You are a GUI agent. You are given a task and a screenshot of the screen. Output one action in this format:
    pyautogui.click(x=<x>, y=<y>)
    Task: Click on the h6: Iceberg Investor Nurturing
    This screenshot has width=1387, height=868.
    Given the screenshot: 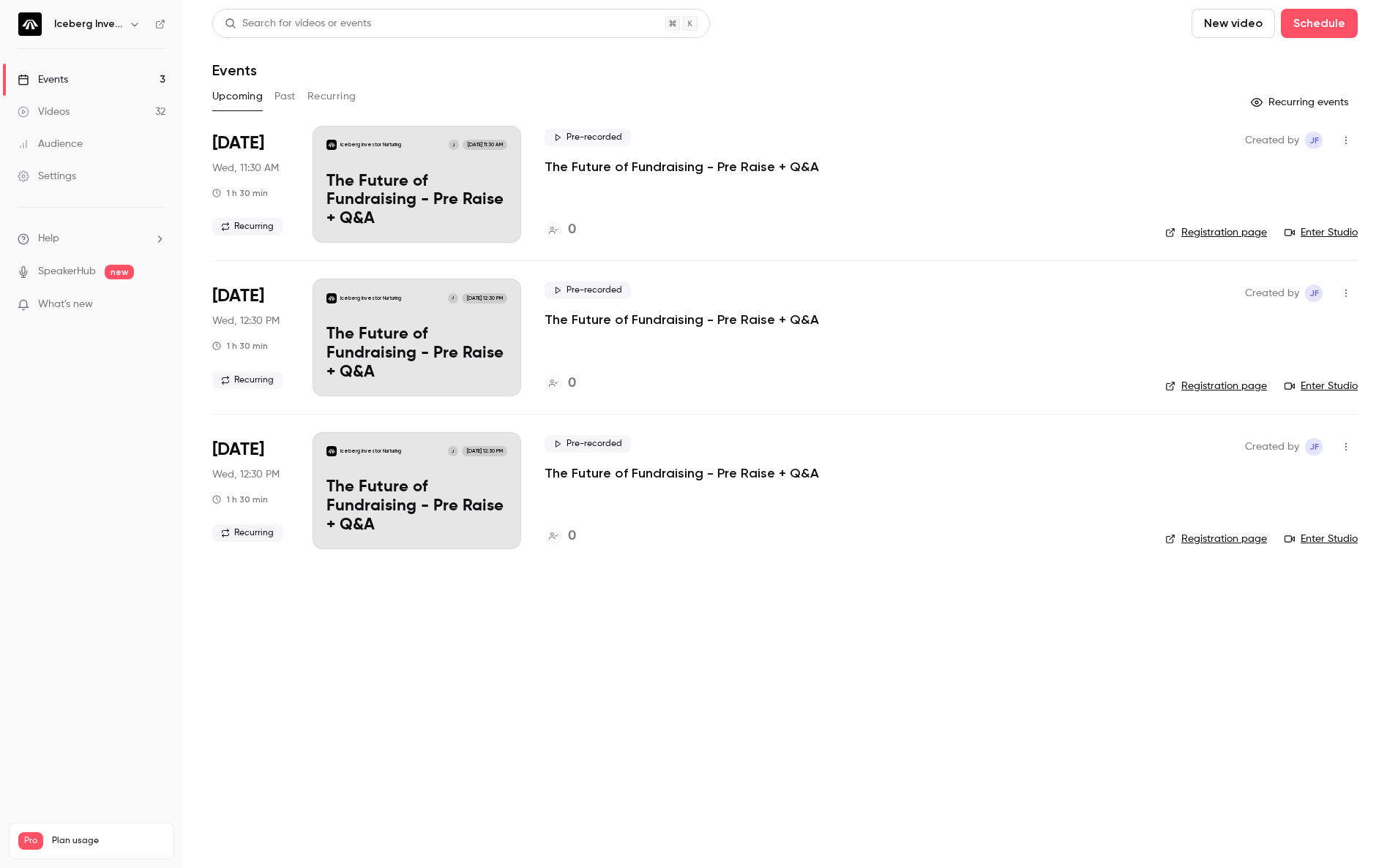 What is the action you would take?
    pyautogui.click(x=89, y=25)
    